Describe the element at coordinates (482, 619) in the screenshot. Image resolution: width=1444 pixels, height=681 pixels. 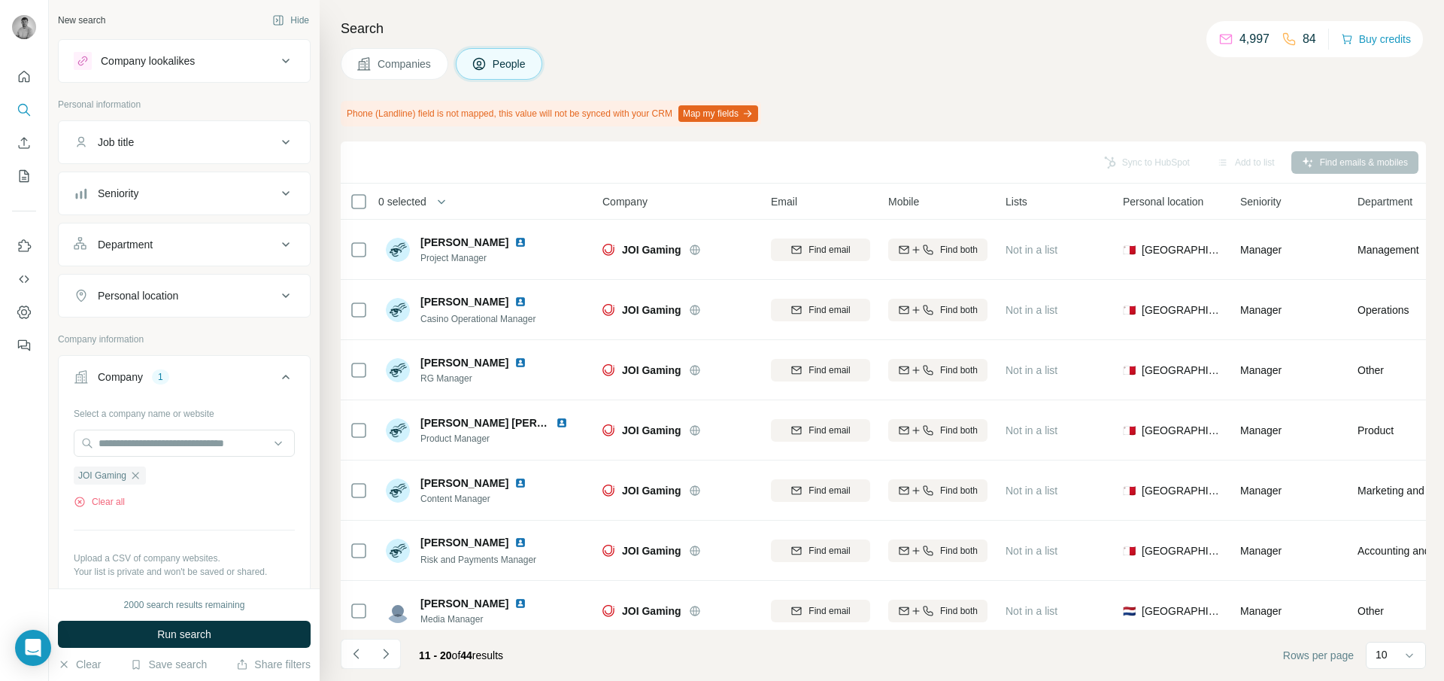
I see `span: Media Manager` at that location.